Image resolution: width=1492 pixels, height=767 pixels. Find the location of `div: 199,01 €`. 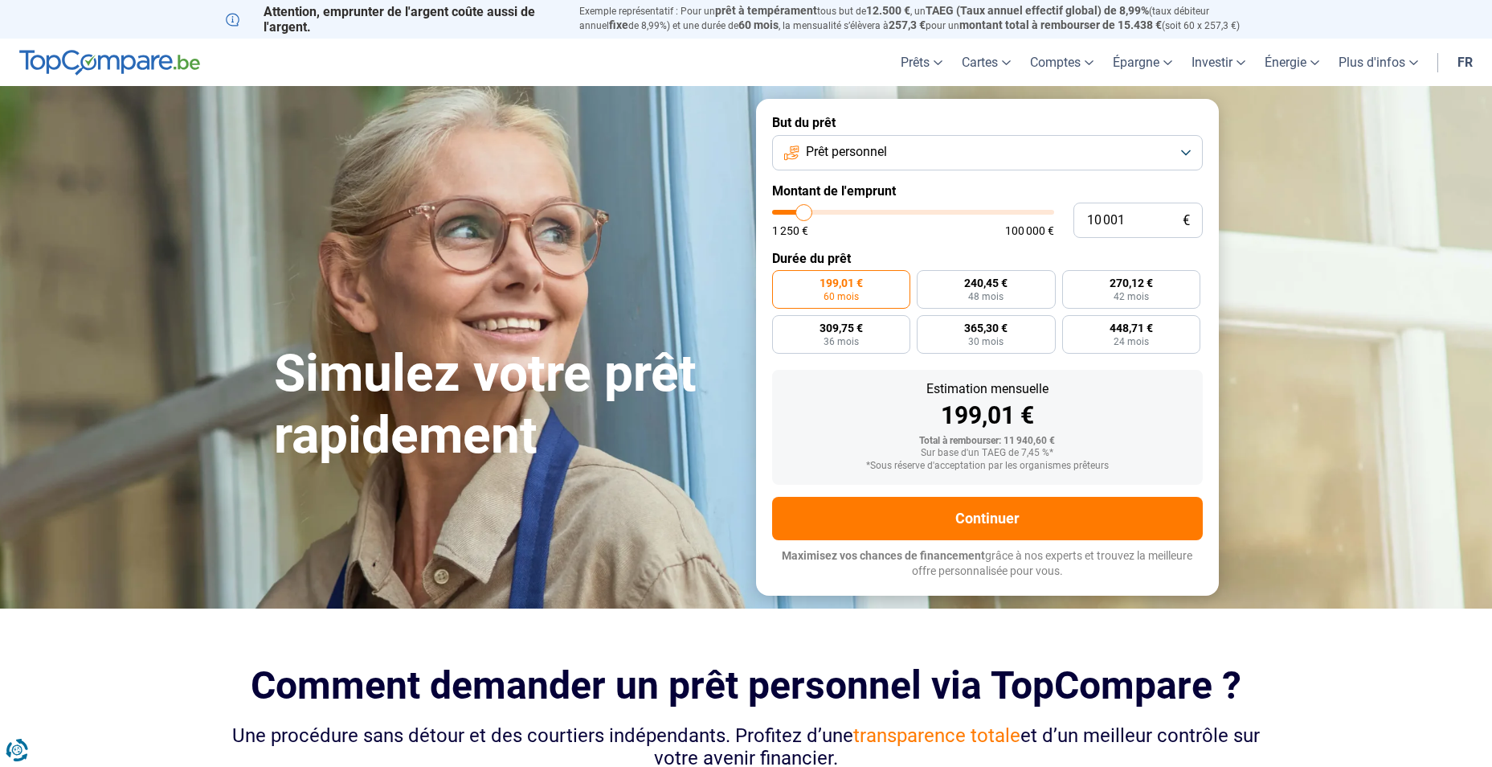

div: 199,01 € is located at coordinates (988, 416).